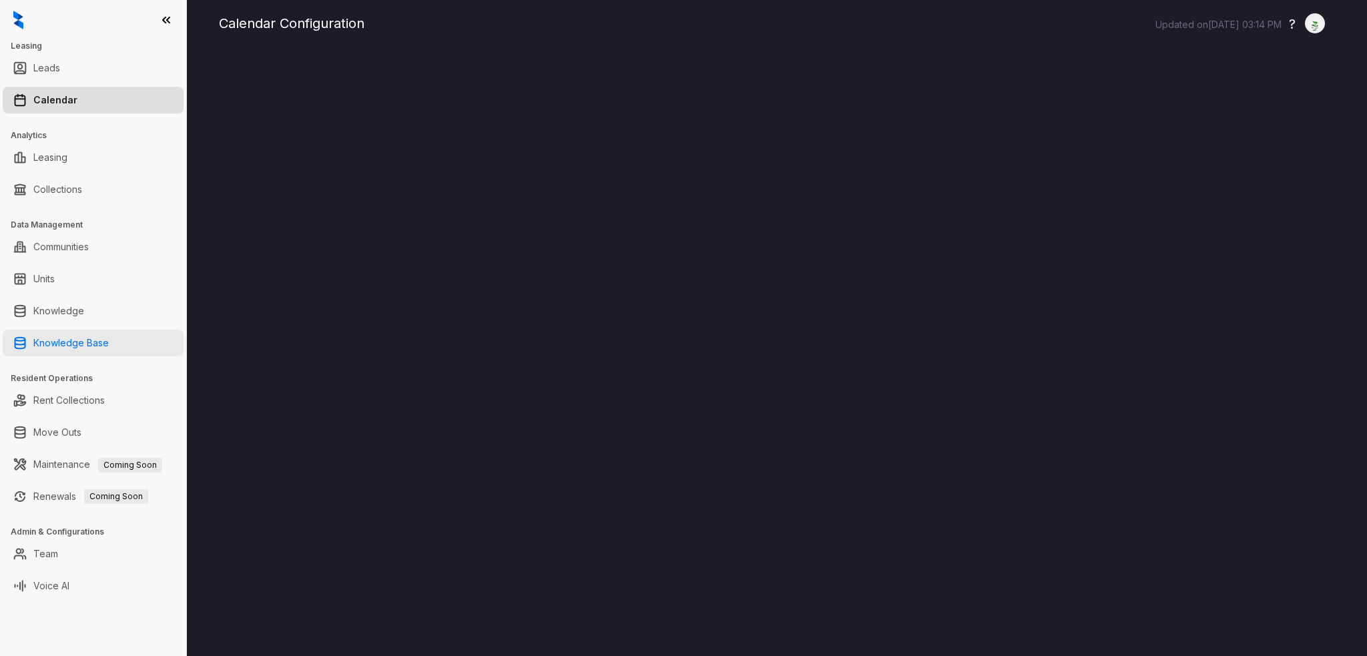 Image resolution: width=1367 pixels, height=656 pixels. I want to click on a: Voice AI, so click(51, 586).